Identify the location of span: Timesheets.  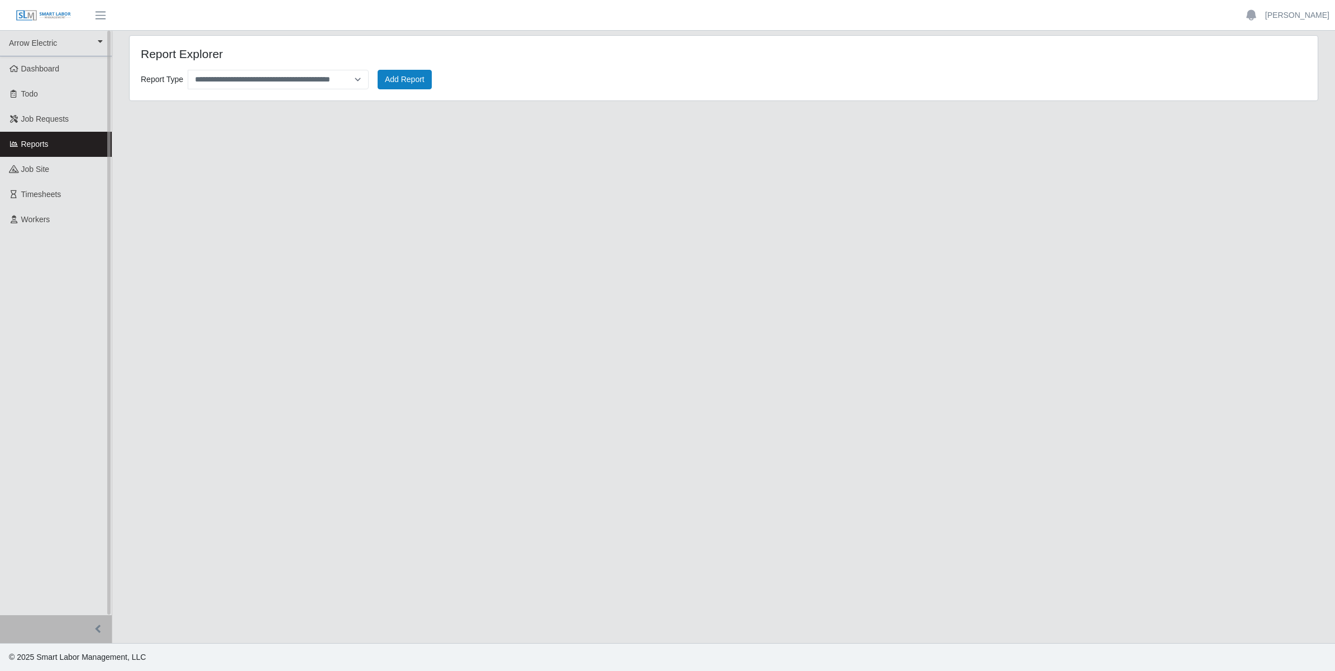
(41, 194).